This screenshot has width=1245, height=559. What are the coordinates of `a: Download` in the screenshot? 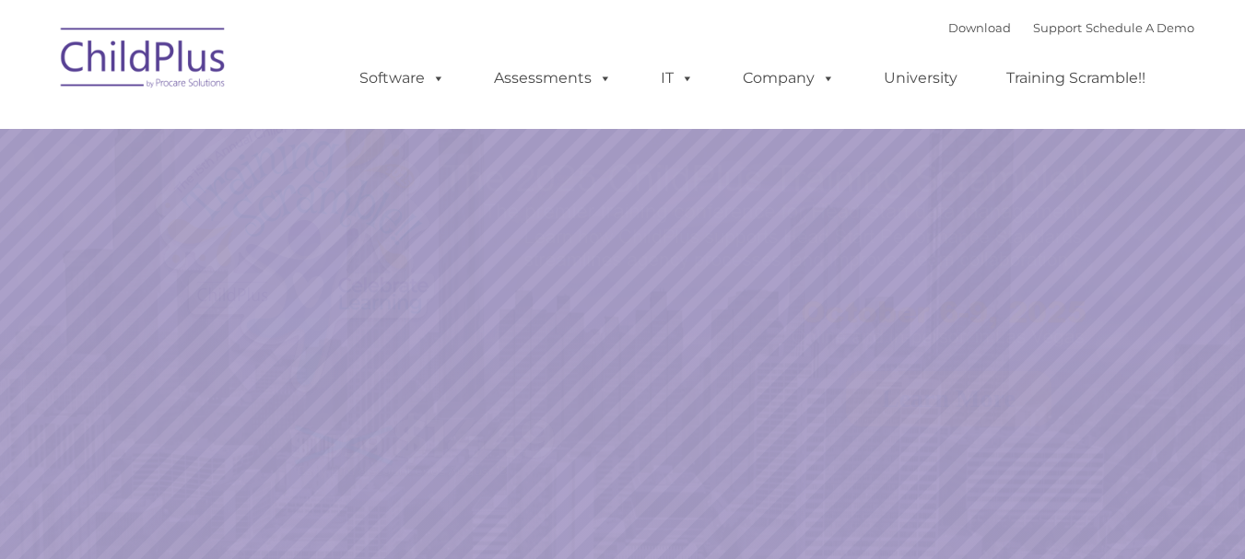 It's located at (979, 28).